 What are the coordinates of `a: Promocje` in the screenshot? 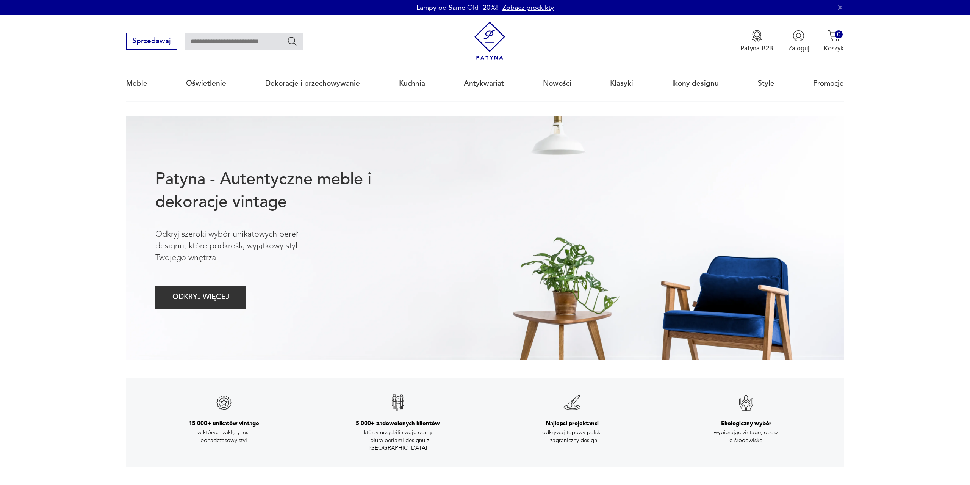 It's located at (829, 83).